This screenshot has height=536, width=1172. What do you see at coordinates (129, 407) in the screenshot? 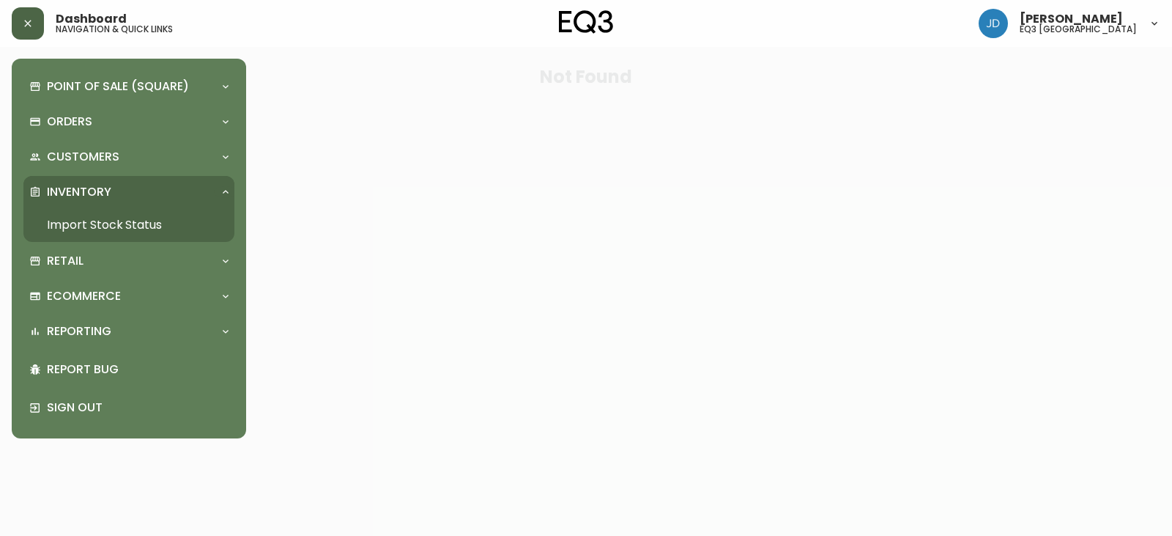
I see `div: Sign Out` at bounding box center [129, 407].